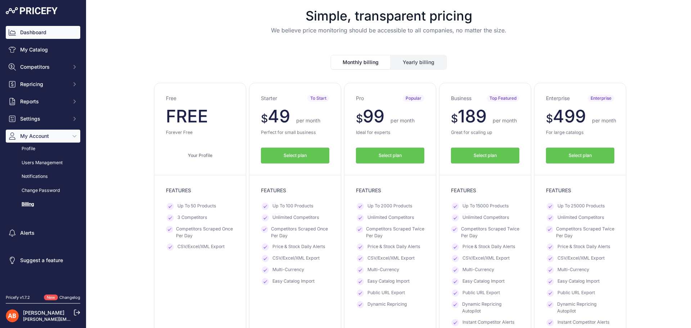  I want to click on span: 189, so click(472, 116).